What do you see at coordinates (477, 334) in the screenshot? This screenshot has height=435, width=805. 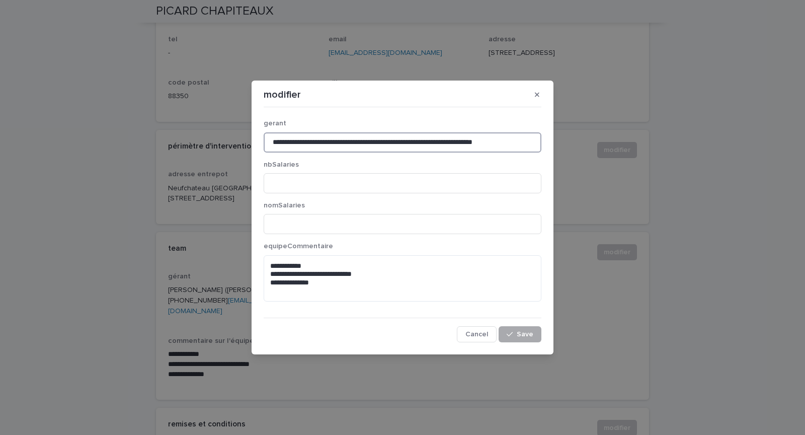 I see `span: Cancel` at bounding box center [477, 334].